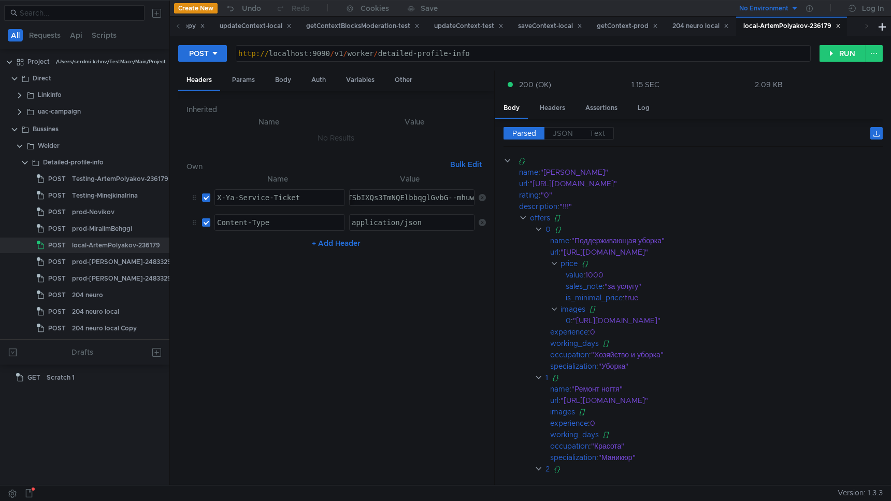 The width and height of the screenshot is (891, 501). I want to click on div: No Environment, so click(764, 8).